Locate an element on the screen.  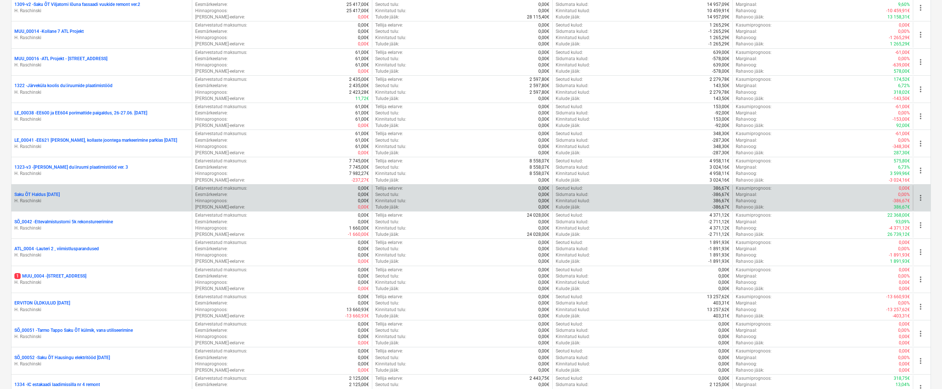
p: 348,30€ is located at coordinates (721, 146).